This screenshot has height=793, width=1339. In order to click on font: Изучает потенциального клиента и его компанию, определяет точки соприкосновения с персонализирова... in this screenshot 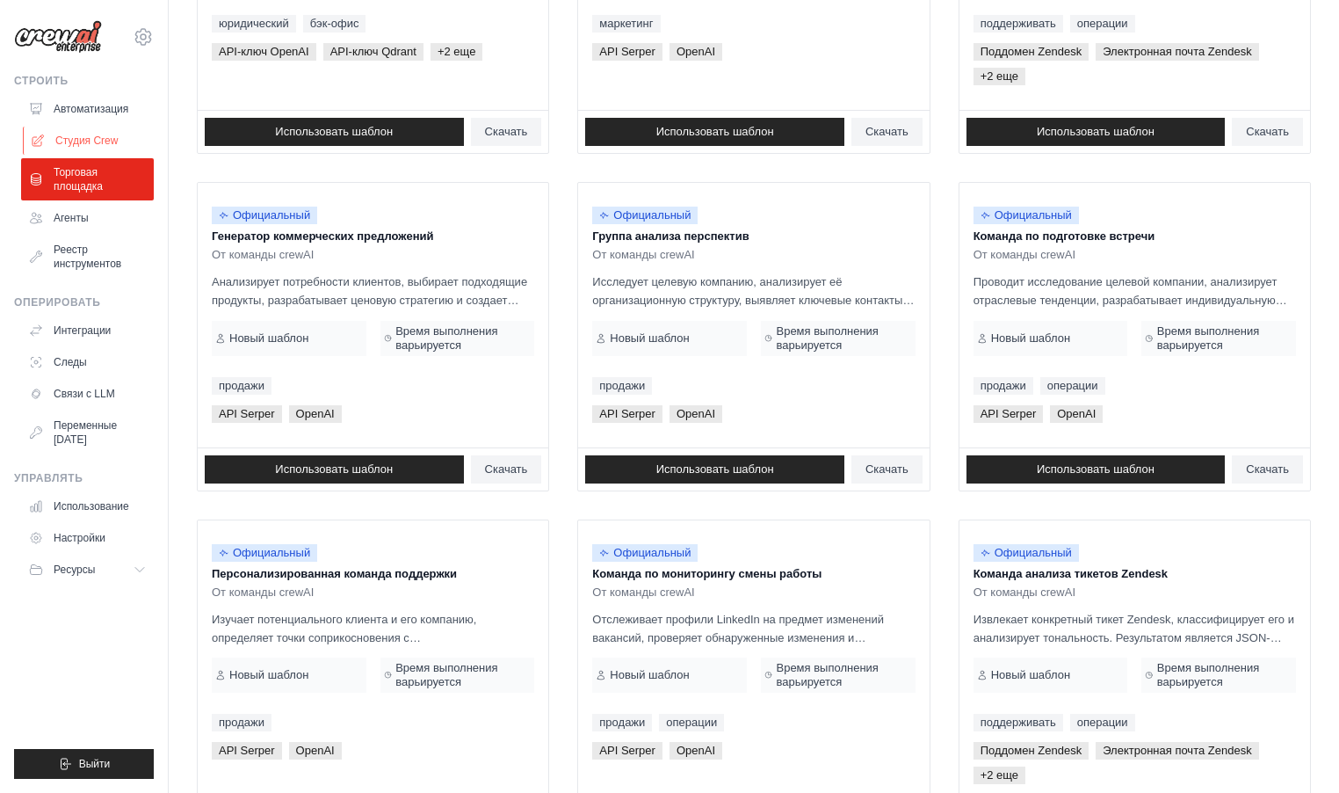, I will do `click(369, 693)`.